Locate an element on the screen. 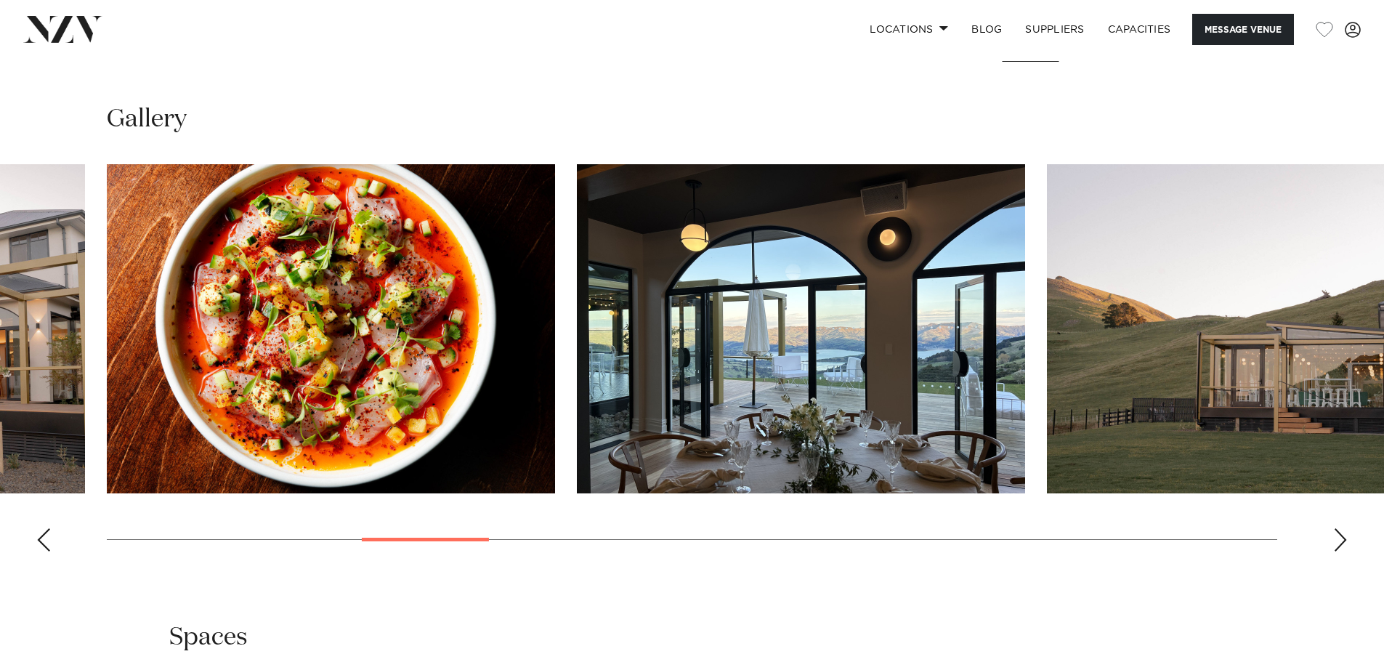 This screenshot has width=1384, height=662. swiper-slide: 7 / 23 is located at coordinates (800, 328).